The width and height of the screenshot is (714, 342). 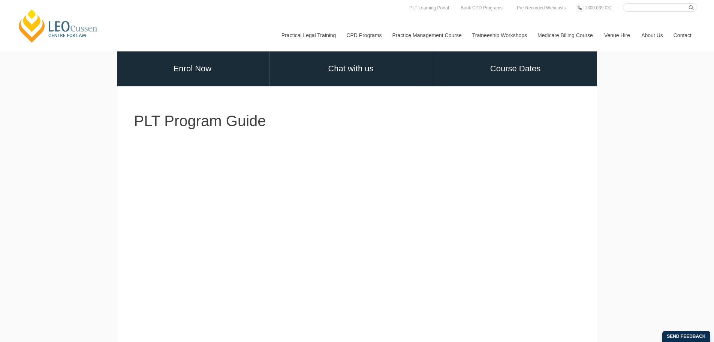 What do you see at coordinates (429, 8) in the screenshot?
I see `a: PLT Learning Portal` at bounding box center [429, 8].